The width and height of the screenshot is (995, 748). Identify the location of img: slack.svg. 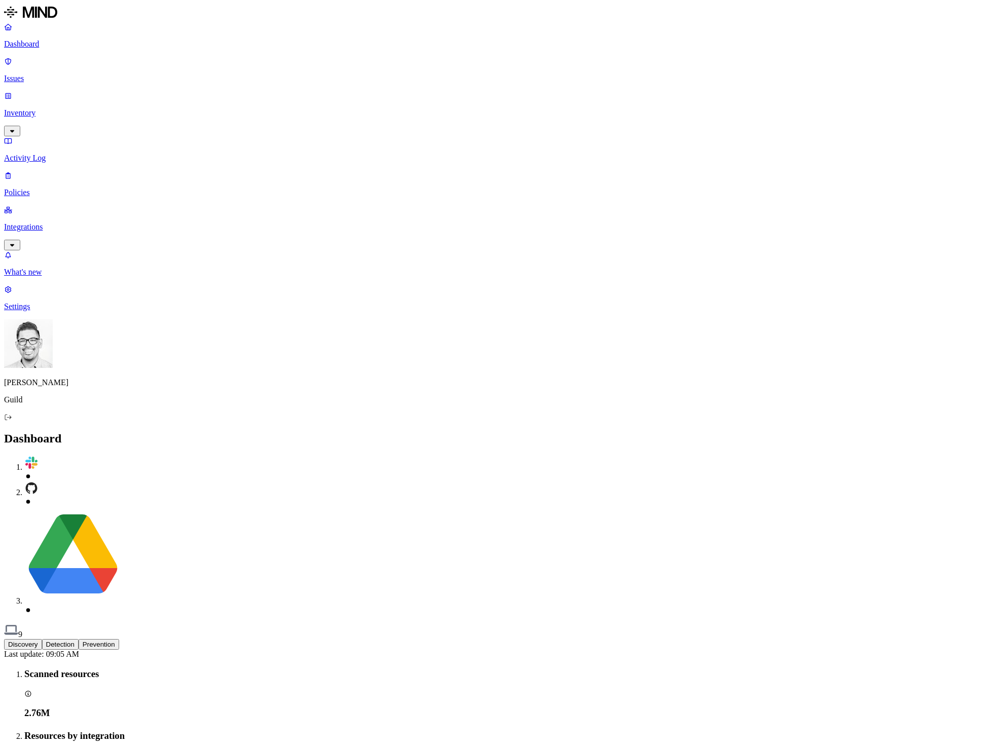
(31, 463).